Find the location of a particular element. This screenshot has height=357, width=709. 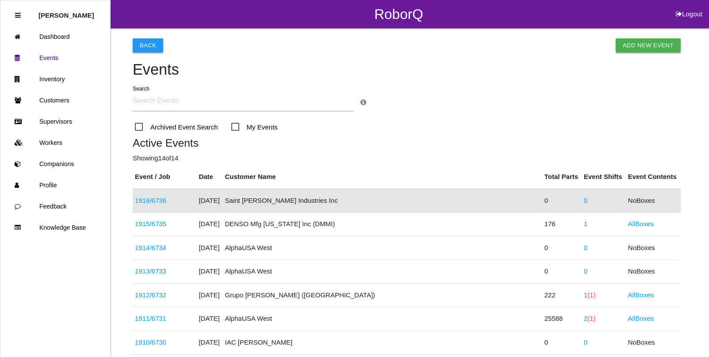

a: 1912/6732 is located at coordinates (150, 295).